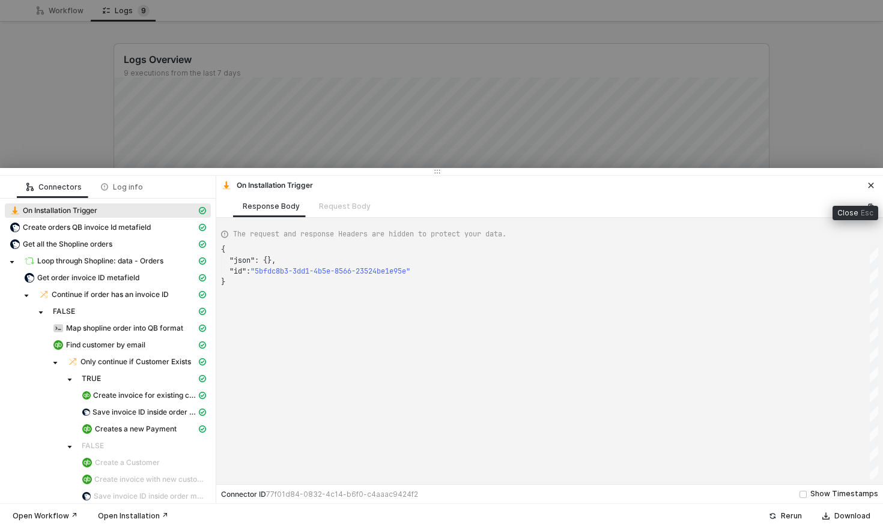 The height and width of the screenshot is (528, 883). Describe the element at coordinates (238, 271) in the screenshot. I see `span: "id"` at that location.